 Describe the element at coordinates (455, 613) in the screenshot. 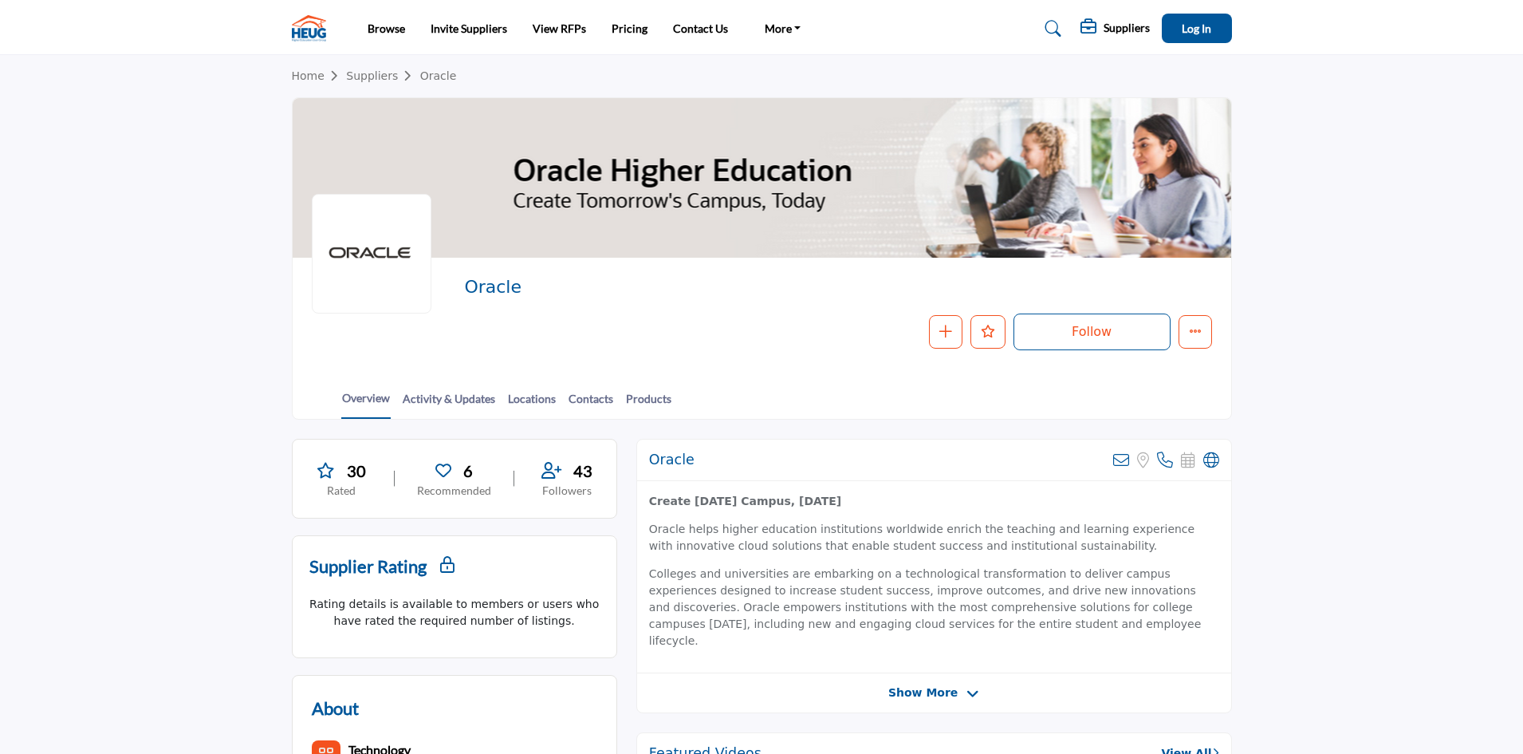

I see `p: Rating details is available to members or users who have rated the required number of listings.` at that location.